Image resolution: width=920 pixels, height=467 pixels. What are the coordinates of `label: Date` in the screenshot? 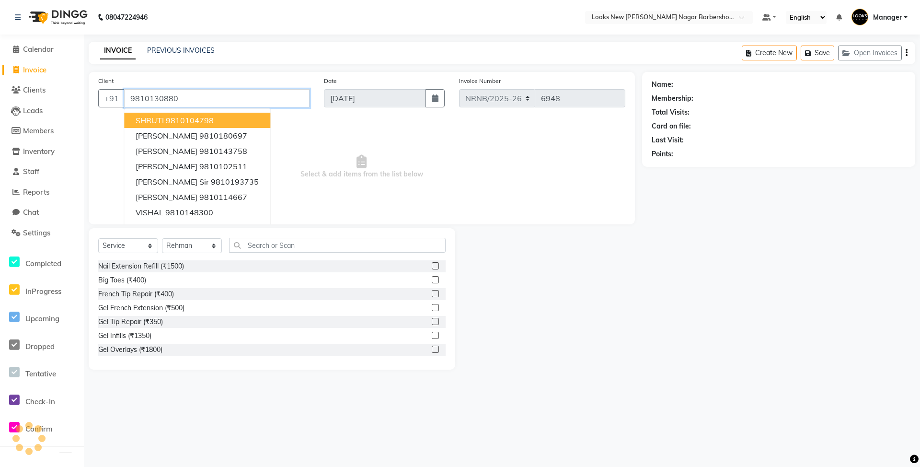 It's located at (330, 81).